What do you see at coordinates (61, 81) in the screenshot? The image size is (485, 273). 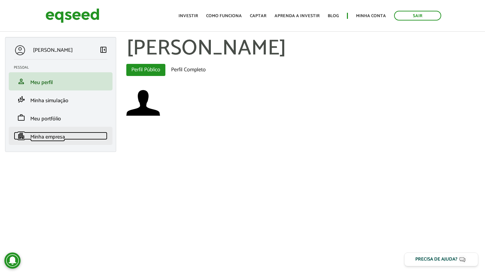 I see `a: personMeu perfil` at bounding box center [61, 81].